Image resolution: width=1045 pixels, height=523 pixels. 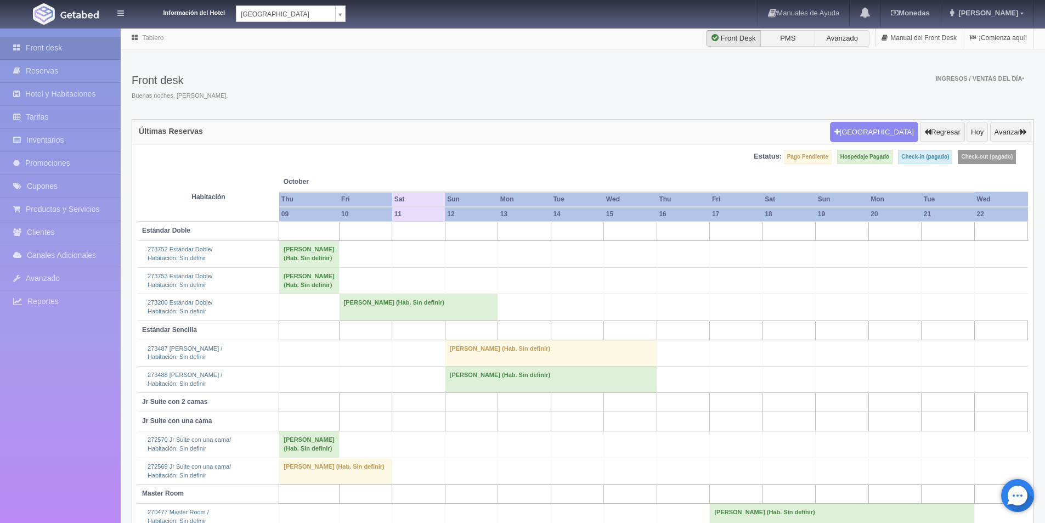 What do you see at coordinates (471, 214) in the screenshot?
I see `th: 12` at bounding box center [471, 214].